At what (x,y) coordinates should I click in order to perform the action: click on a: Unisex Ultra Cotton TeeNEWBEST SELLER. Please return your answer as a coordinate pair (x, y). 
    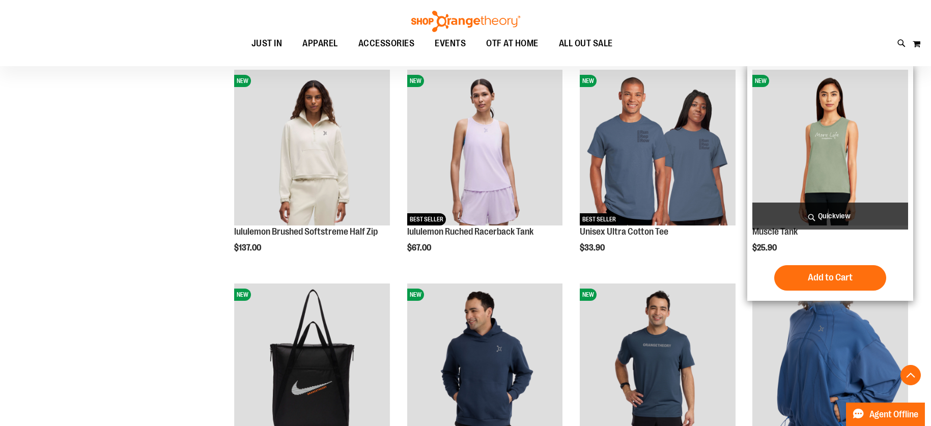
    Looking at the image, I should click on (658, 148).